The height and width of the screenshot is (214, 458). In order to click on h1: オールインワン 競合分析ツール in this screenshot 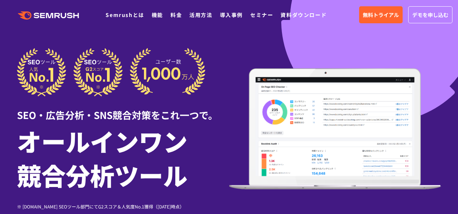, I will do `click(123, 158)`.